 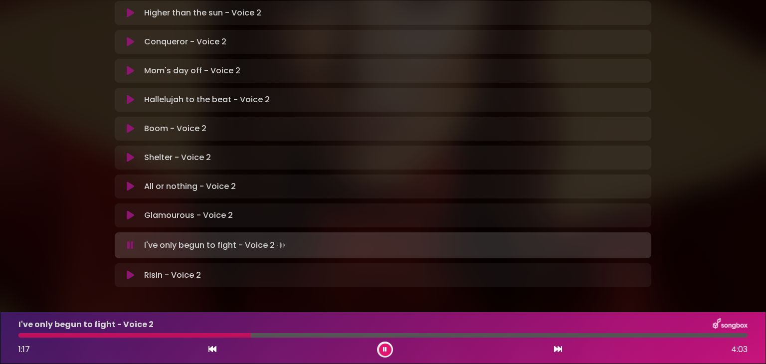 What do you see at coordinates (185, 42) in the screenshot?
I see `p: Conqueror - Voice 2` at bounding box center [185, 42].